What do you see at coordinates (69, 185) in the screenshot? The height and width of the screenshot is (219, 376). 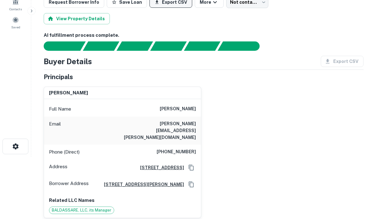 I see `p: Borrower Address` at bounding box center [69, 185].